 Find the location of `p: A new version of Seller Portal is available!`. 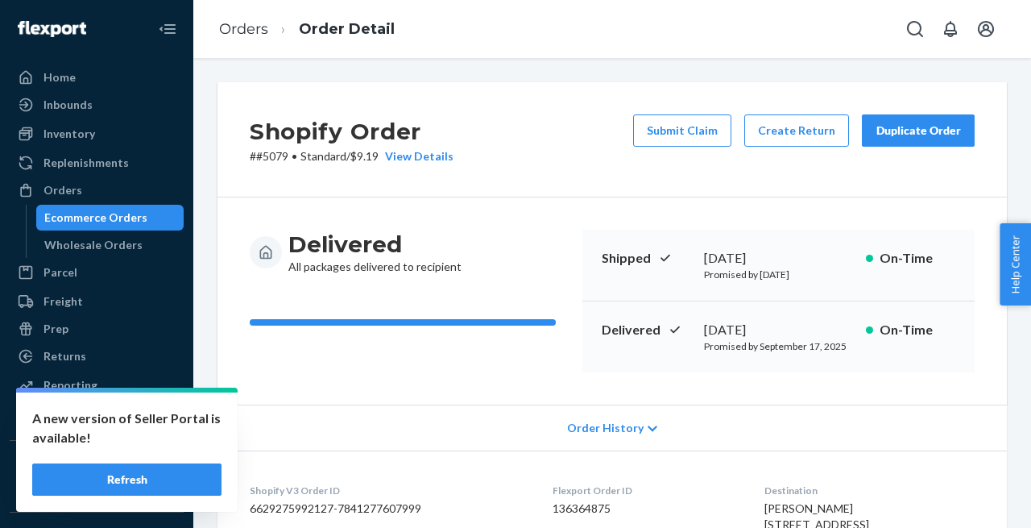

p: A new version of Seller Portal is available! is located at coordinates (127, 428).